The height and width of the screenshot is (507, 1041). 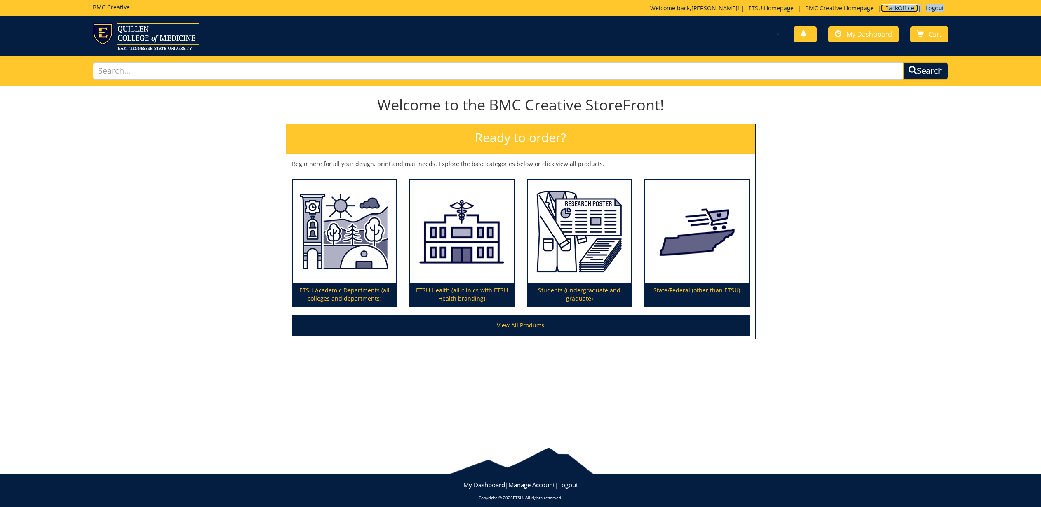 I want to click on p: Welcome back, ! | | | |, so click(x=799, y=8).